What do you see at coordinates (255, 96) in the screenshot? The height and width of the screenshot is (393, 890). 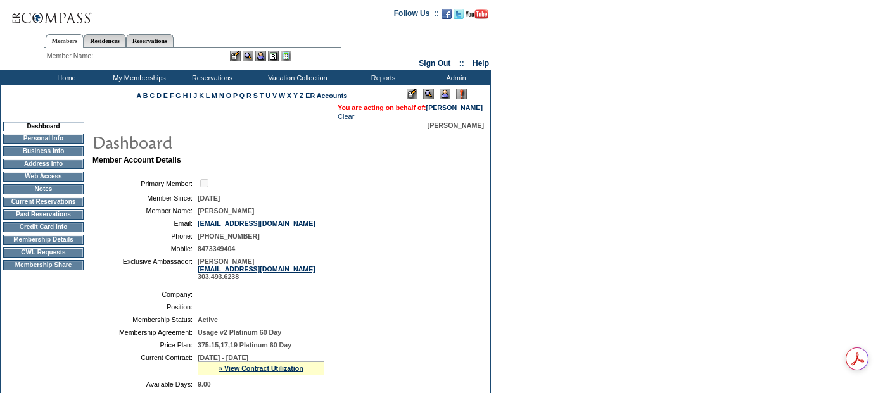 I see `a: S` at bounding box center [255, 96].